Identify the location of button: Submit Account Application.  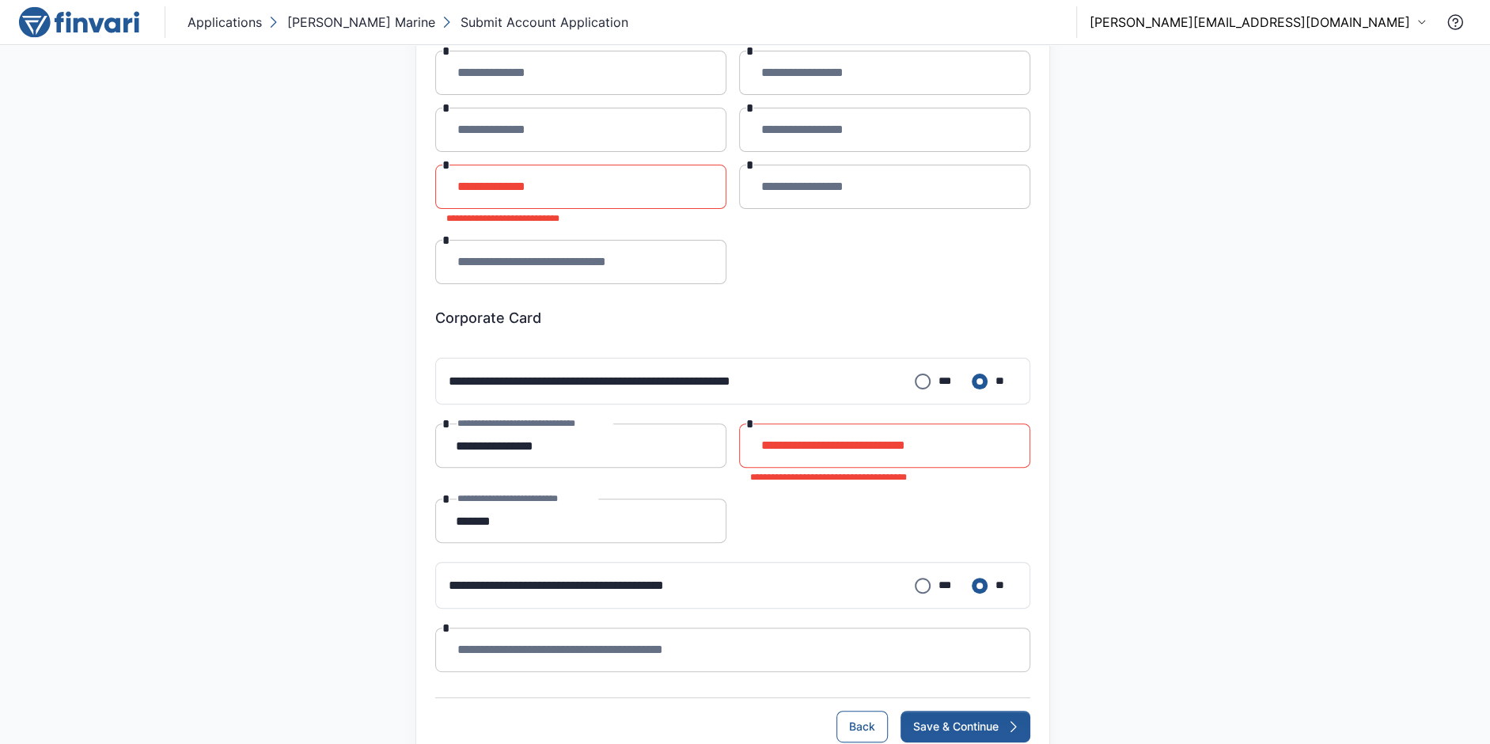
(535, 22).